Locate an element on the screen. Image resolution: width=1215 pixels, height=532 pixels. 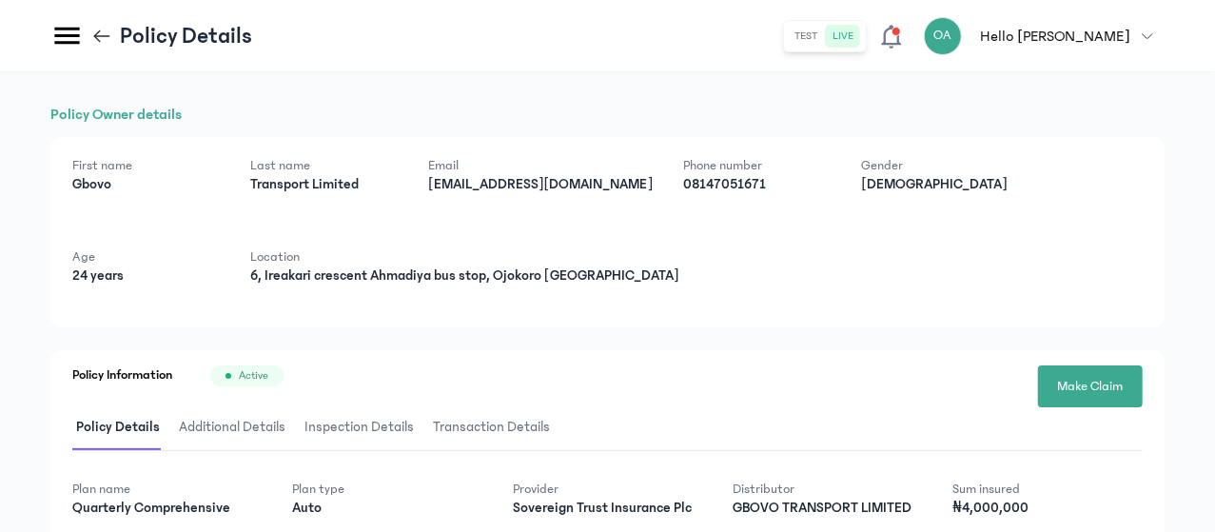
p: Email is located at coordinates (540, 166).